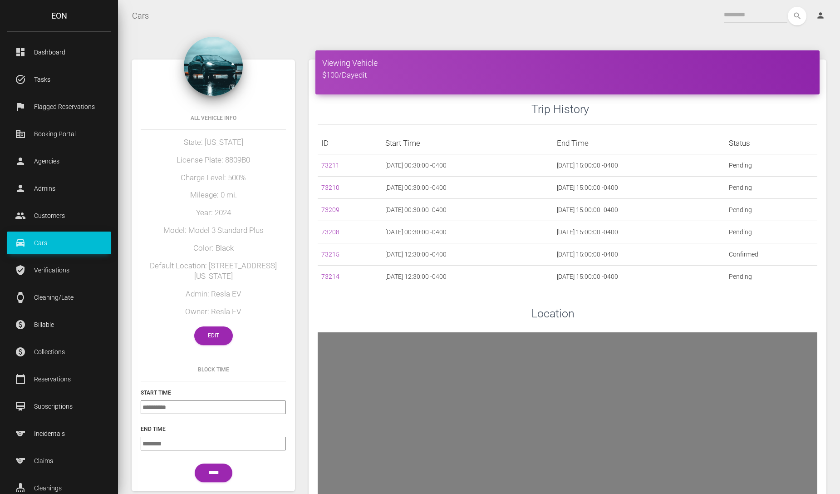 Image resolution: width=840 pixels, height=494 pixels. I want to click on a: 73215, so click(330, 254).